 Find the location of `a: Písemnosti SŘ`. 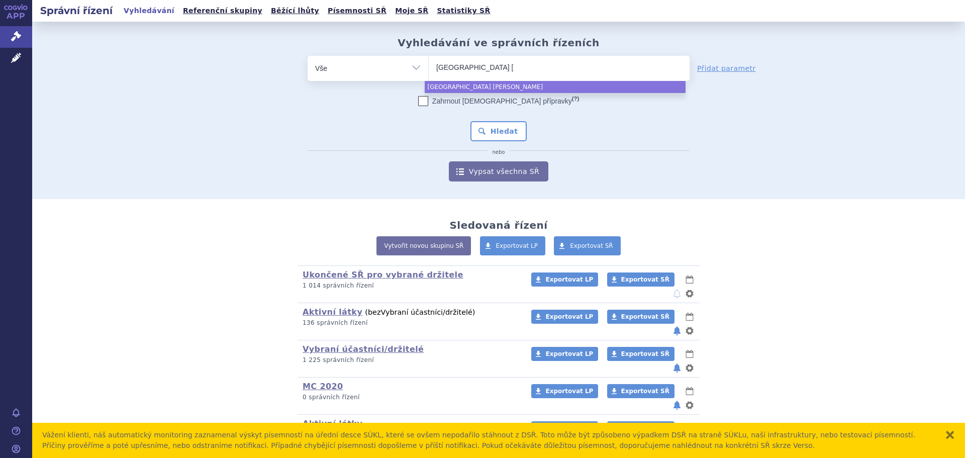

a: Písemnosti SŘ is located at coordinates (357, 11).